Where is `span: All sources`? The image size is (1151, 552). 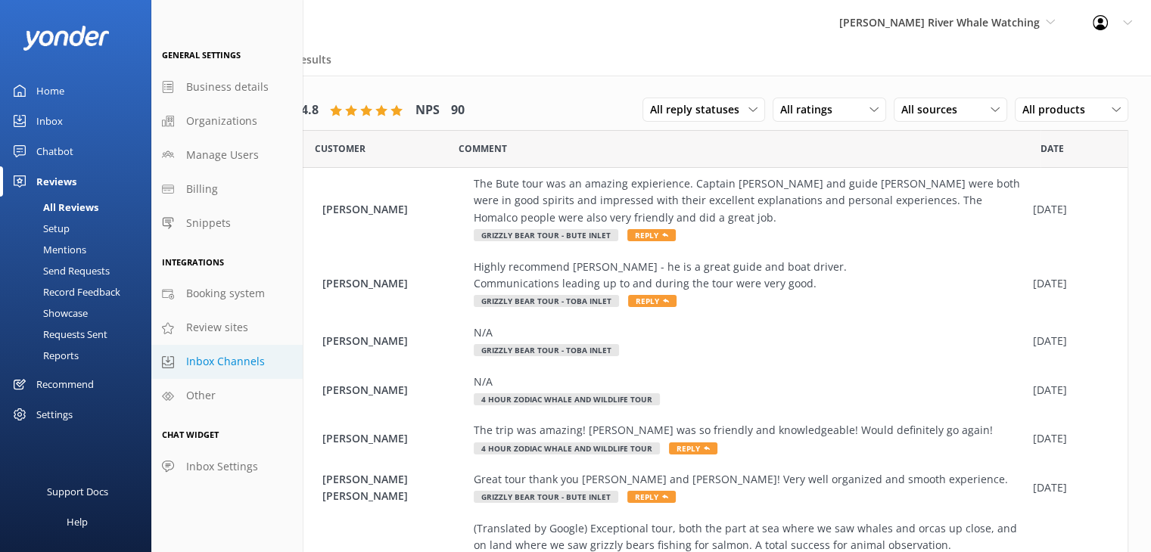 span: All sources is located at coordinates (934, 110).